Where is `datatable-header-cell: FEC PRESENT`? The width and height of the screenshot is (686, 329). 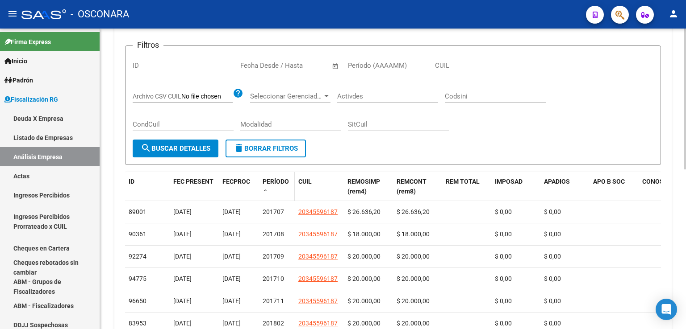
datatable-header-cell: FEC PRESENT is located at coordinates (194, 187).